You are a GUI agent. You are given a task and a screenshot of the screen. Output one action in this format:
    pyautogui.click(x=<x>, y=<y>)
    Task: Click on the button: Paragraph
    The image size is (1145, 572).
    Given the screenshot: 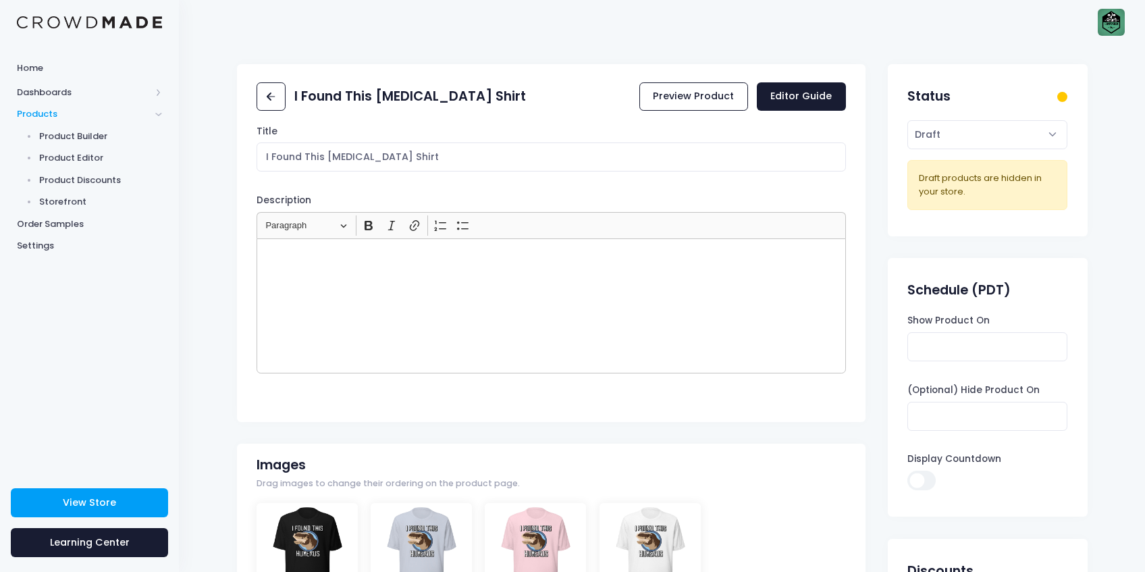 What is the action you would take?
    pyautogui.click(x=307, y=226)
    